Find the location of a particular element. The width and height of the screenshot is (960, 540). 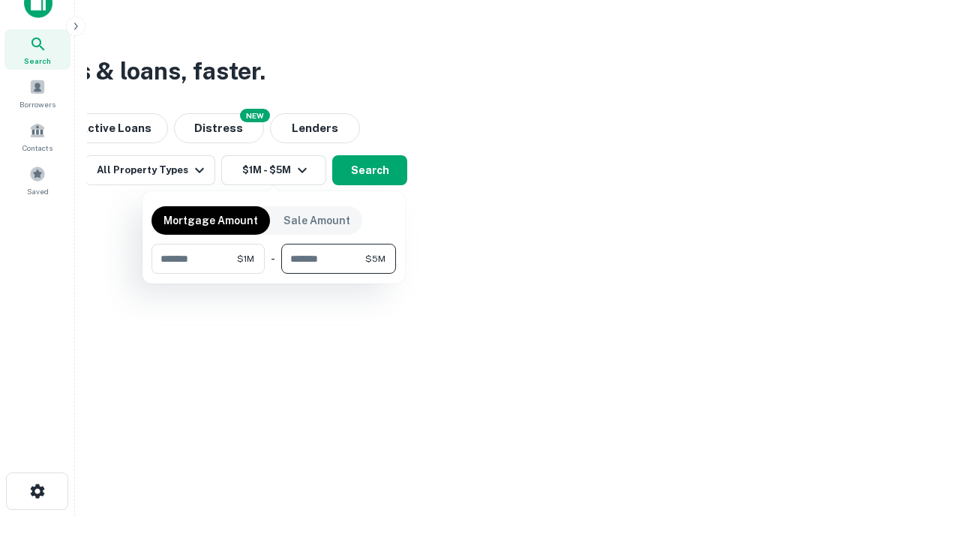

div: Chat Widget is located at coordinates (922, 456).